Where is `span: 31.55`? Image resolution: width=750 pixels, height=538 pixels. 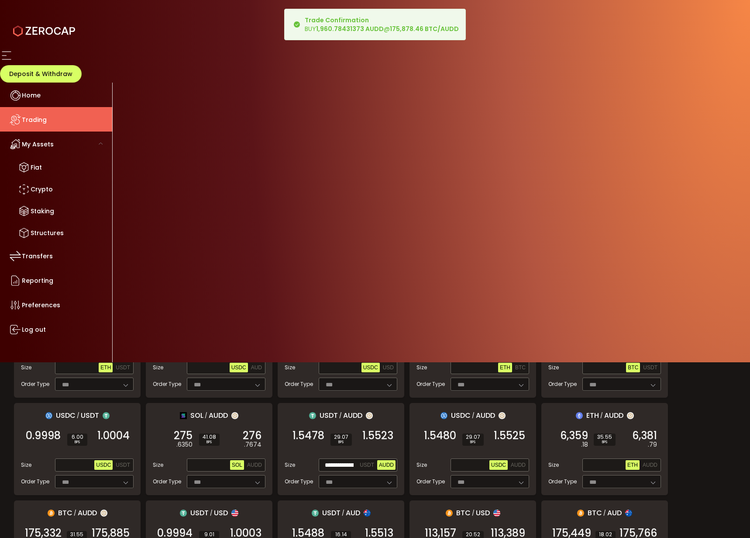 span: 31.55 is located at coordinates (77, 534).